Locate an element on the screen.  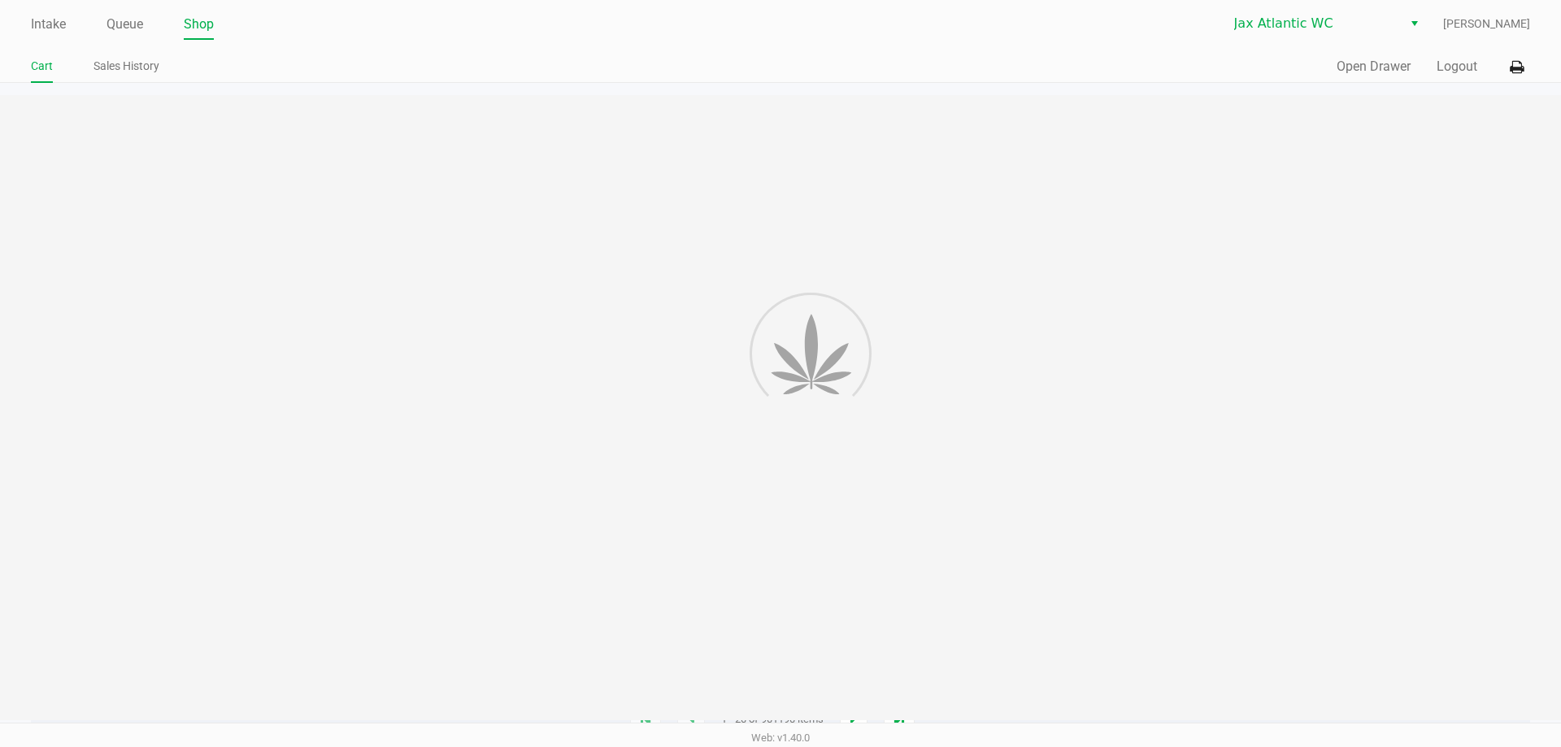
span: Jax Atlantic WC is located at coordinates (1313, 24).